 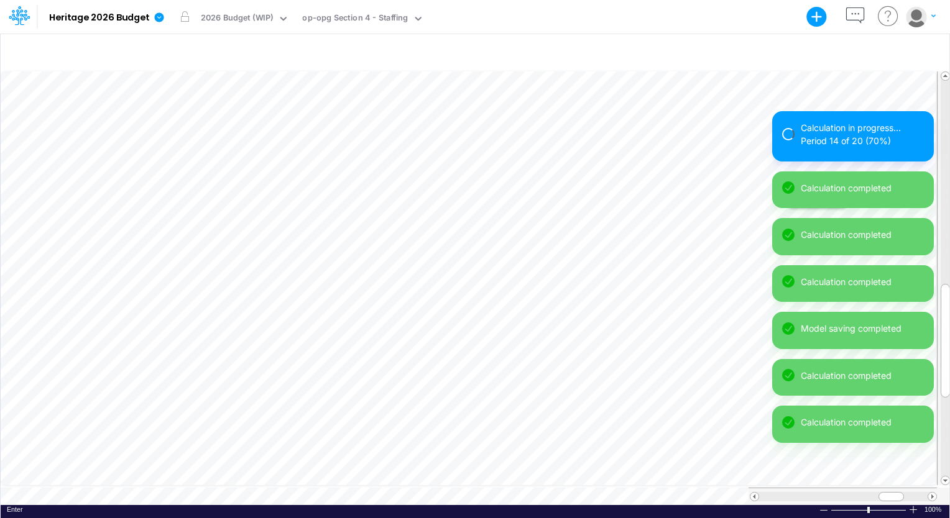 I want to click on div: Calculation in progress... Period 14 of 20 (70%), so click(x=862, y=134).